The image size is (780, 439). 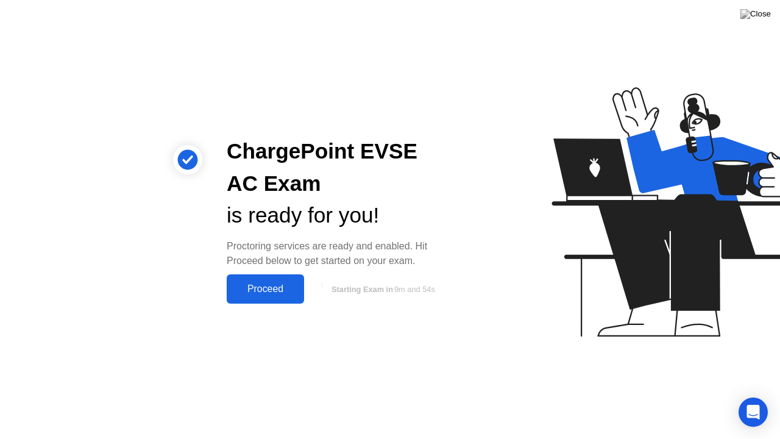 What do you see at coordinates (265, 289) in the screenshot?
I see `button: Proceed` at bounding box center [265, 289].